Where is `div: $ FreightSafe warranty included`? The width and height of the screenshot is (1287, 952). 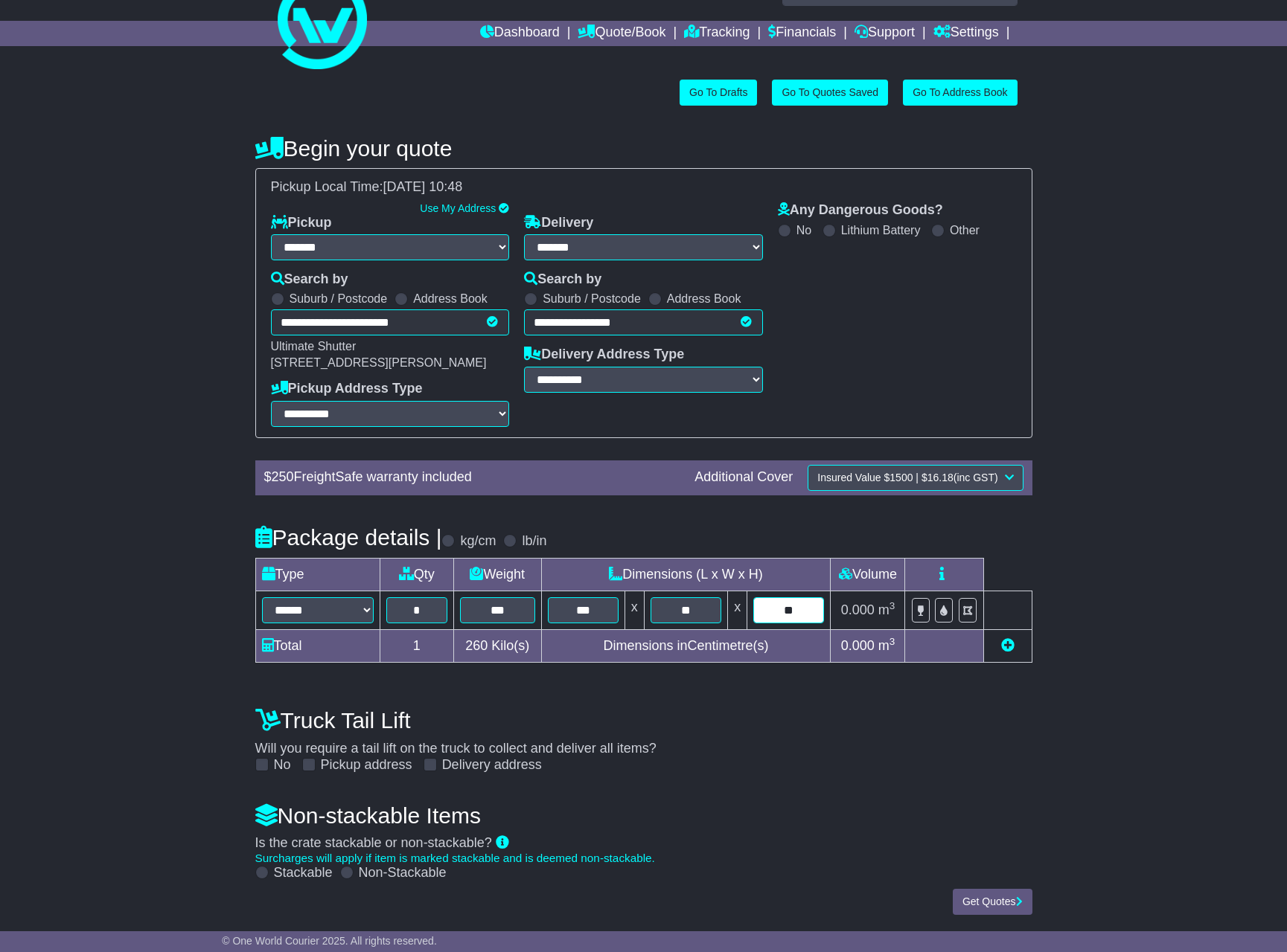 div: $ FreightSafe warranty included is located at coordinates (472, 478).